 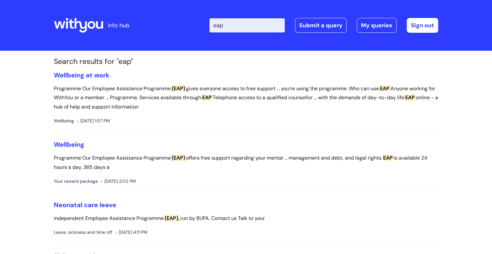 What do you see at coordinates (246, 218) in the screenshot?
I see `p: independent Employee Assistance Programme run by BUPA. Contact us Talk to your` at bounding box center [246, 218].